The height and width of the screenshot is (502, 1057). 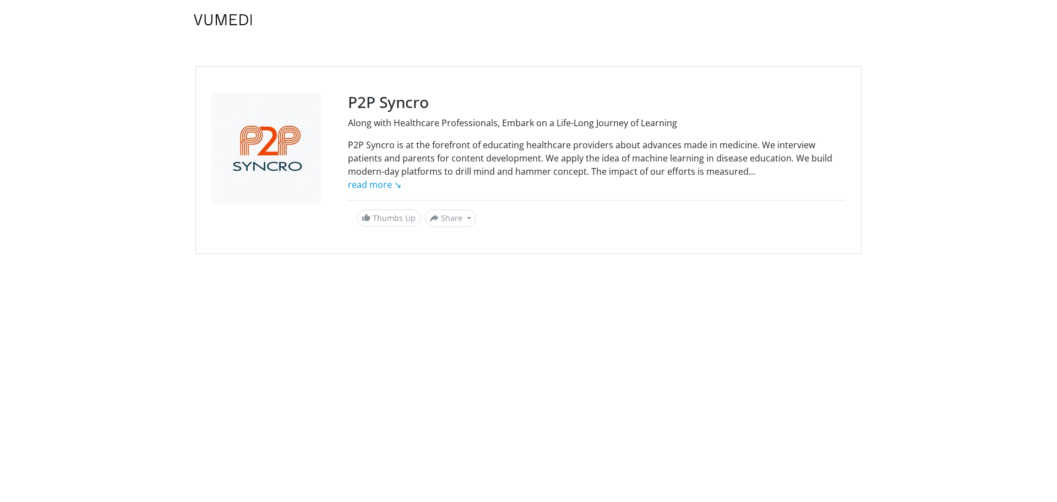 What do you see at coordinates (597, 123) in the screenshot?
I see `p: Along with Healthcare Professionals, Embark on a Life-Long Journey of Learning` at bounding box center [597, 123].